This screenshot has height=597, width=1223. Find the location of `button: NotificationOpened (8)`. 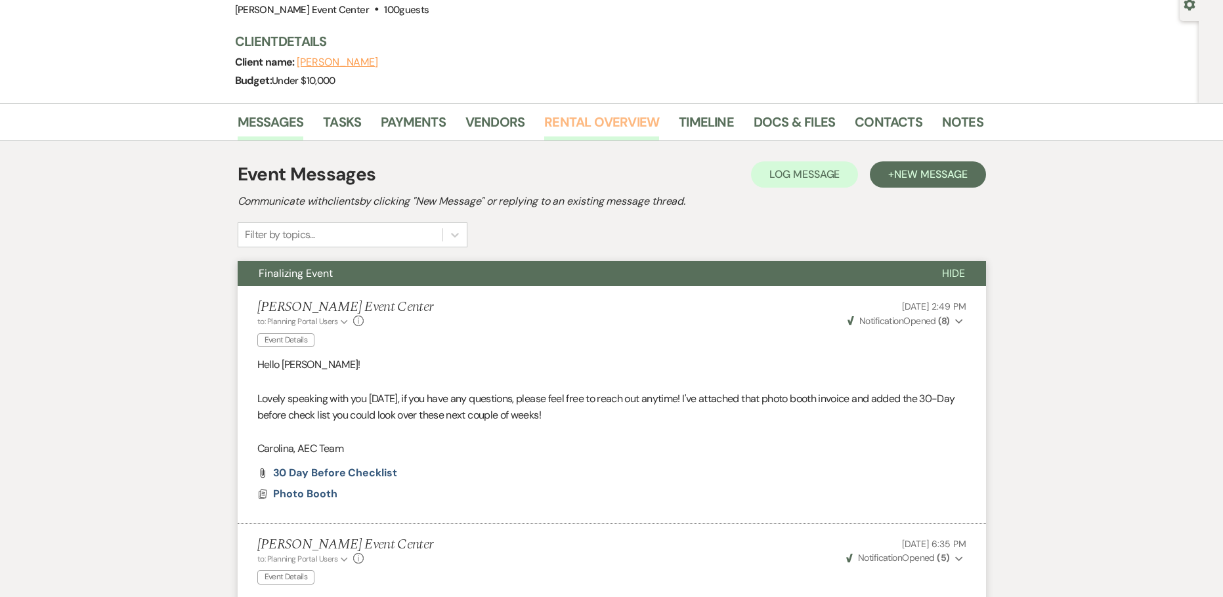

button: NotificationOpened (8) is located at coordinates (906, 321).